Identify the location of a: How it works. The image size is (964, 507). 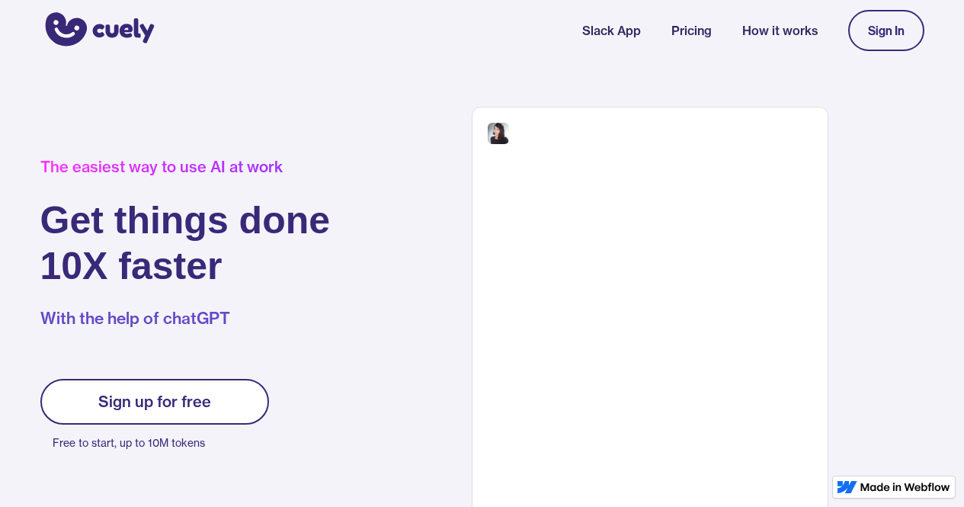
(780, 30).